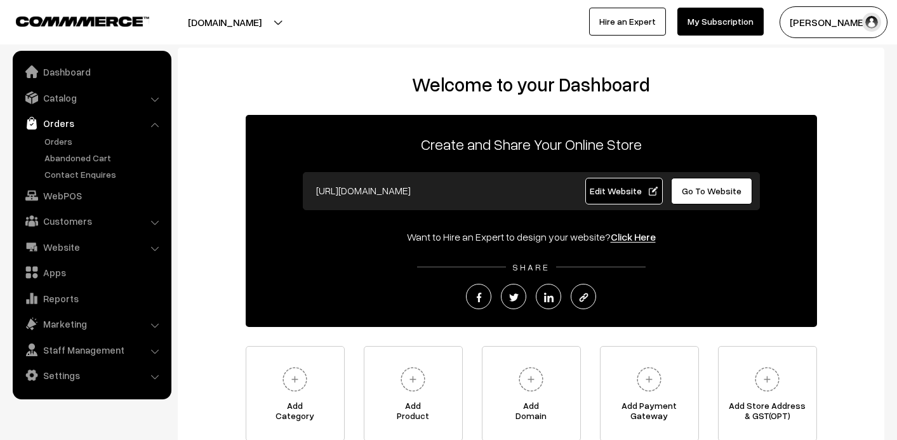  Describe the element at coordinates (91, 298) in the screenshot. I see `a: Reports` at that location.